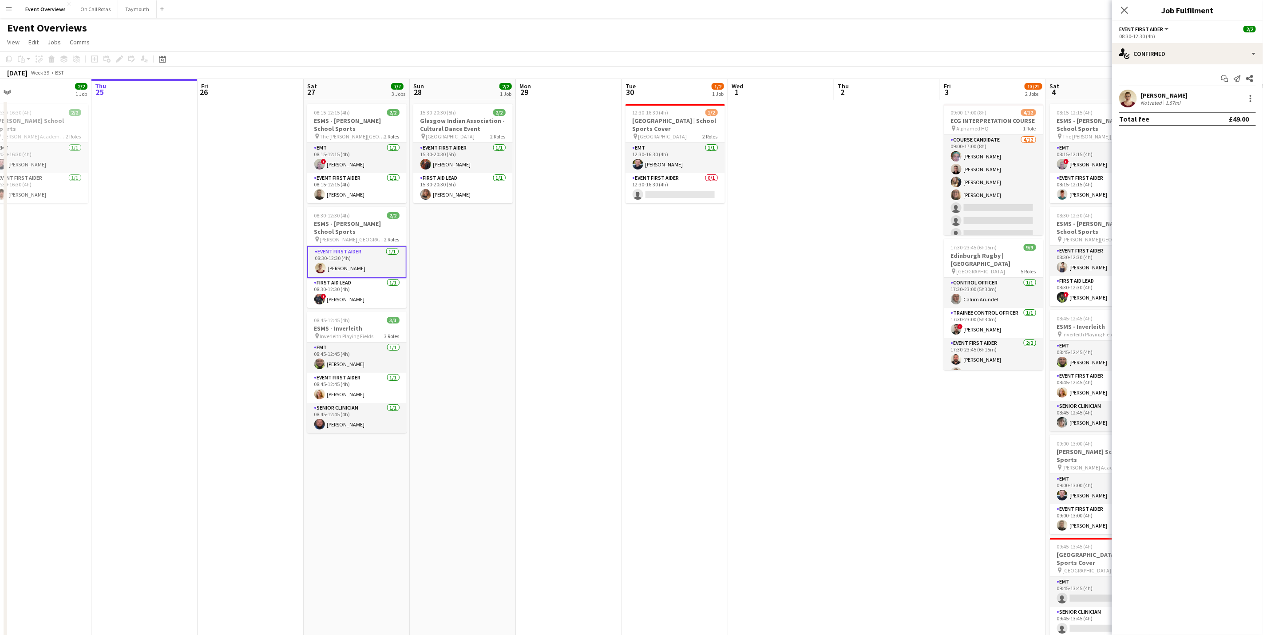 The image size is (1263, 635). Describe the element at coordinates (1145, 29) in the screenshot. I see `button: Event First Aider` at that location.